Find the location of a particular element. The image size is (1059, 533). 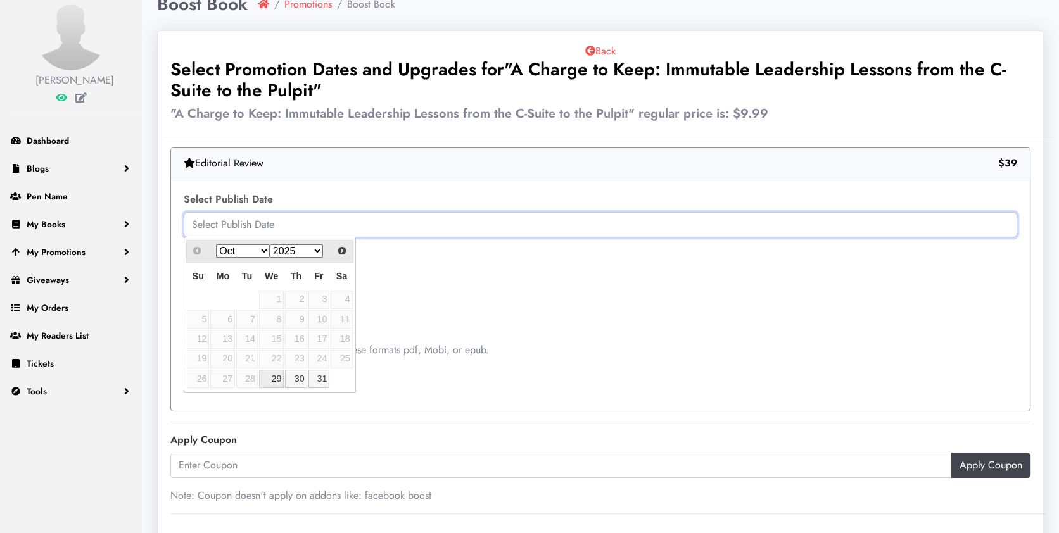

span: My Orders is located at coordinates (47, 308).